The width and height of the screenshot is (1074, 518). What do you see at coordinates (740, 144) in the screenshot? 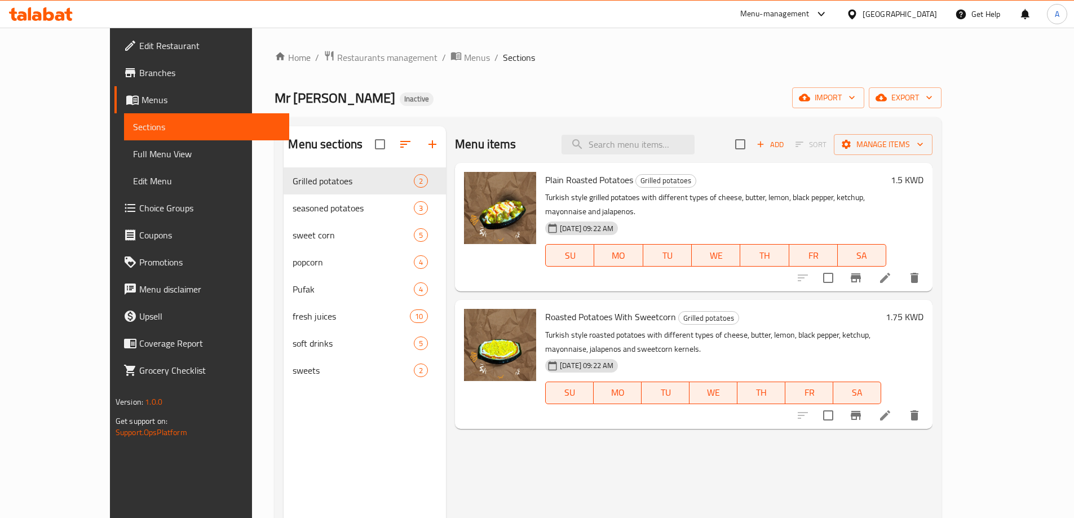
I see `span: Select section` at bounding box center [740, 144].